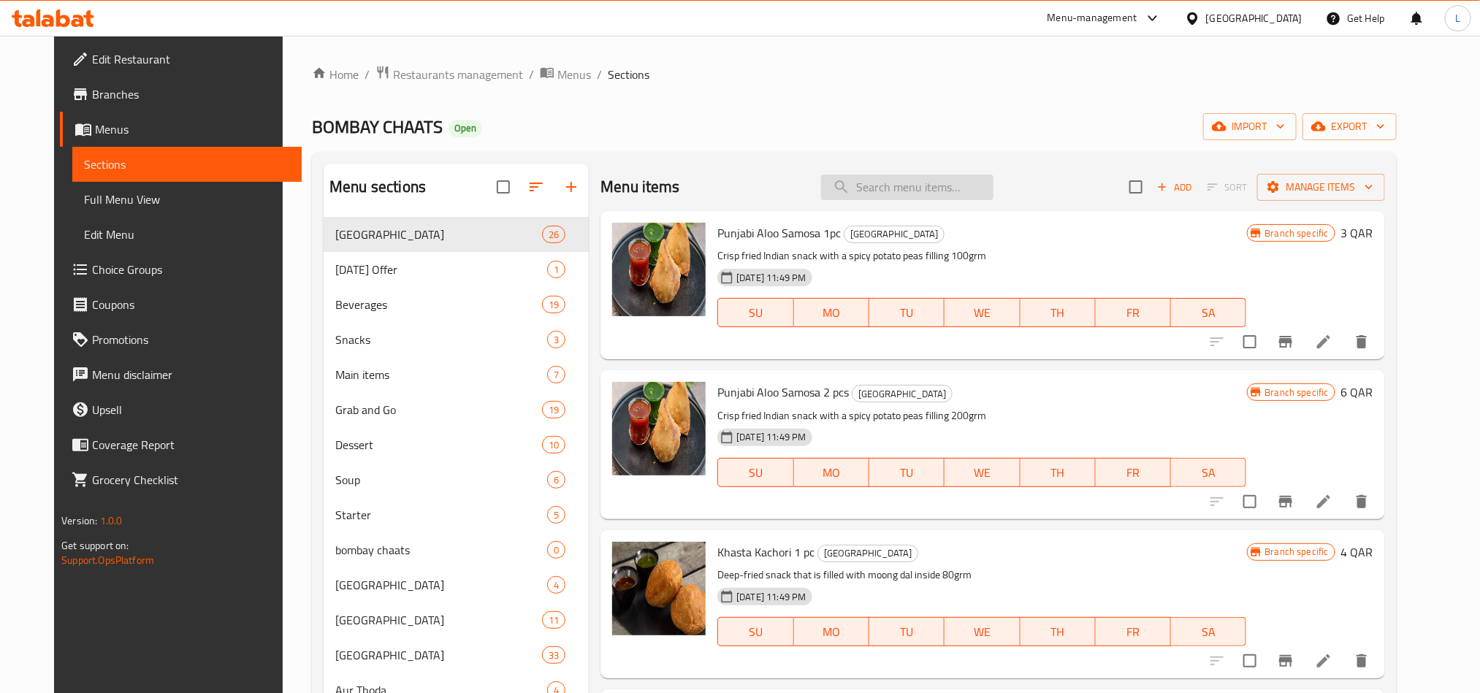  Describe the element at coordinates (438, 305) in the screenshot. I see `div: Beverages` at that location.